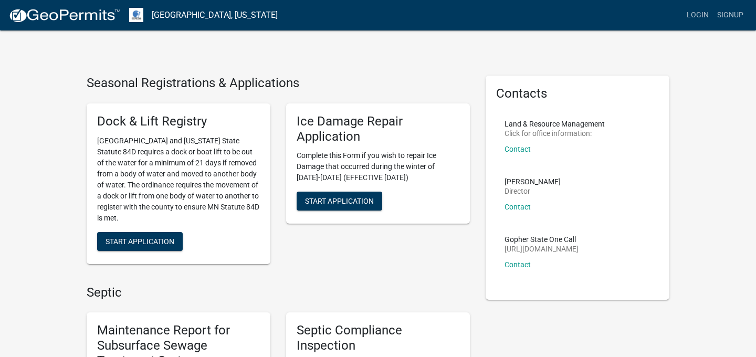  Describe the element at coordinates (278, 293) in the screenshot. I see `h4: Septic` at that location.